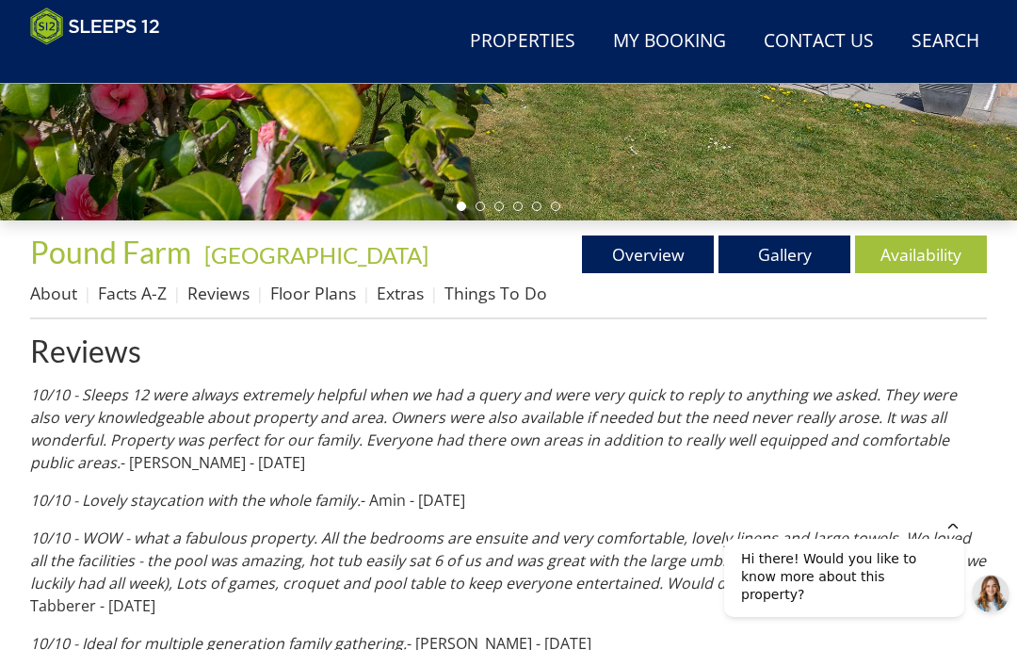 The height and width of the screenshot is (650, 1017). What do you see at coordinates (507, 560) in the screenshot?
I see `em: 10/10 - WOW - what a fabulous property. All the bedrooms are ensuite and very comfortable, lovely...` at bounding box center [507, 560].